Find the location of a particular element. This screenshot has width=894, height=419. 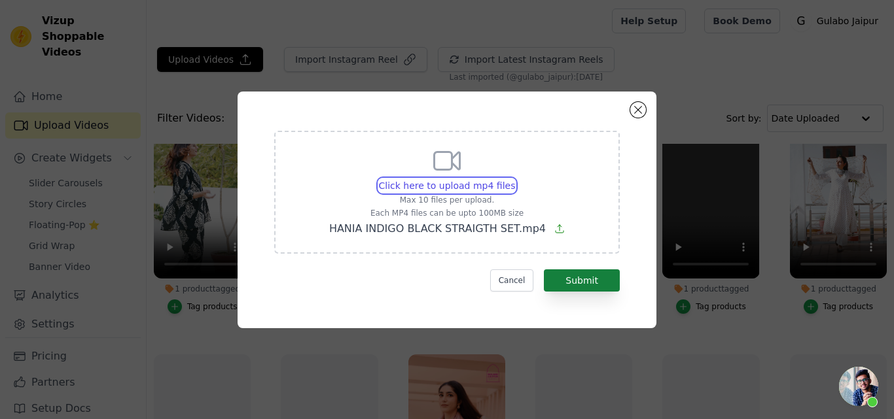

button: Close modal is located at coordinates (638, 110).